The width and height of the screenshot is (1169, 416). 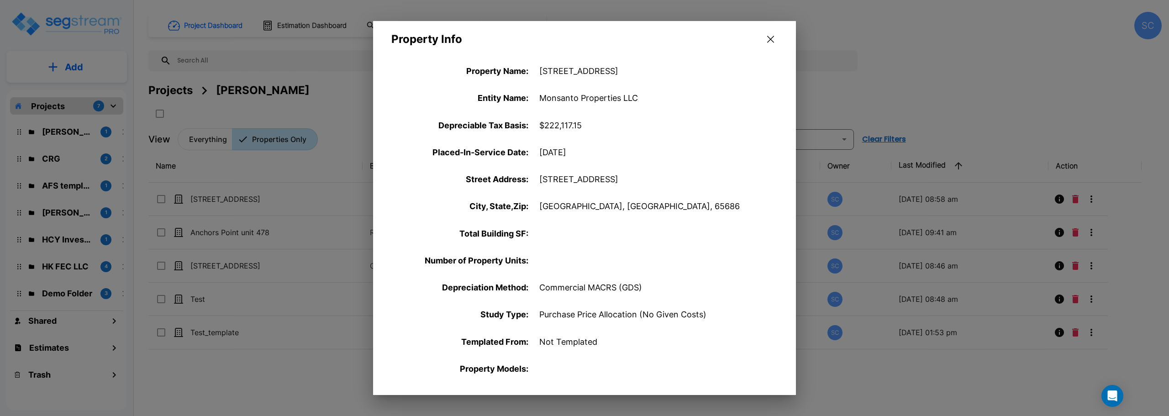 I want to click on p: Commercial MACRS (GDS), so click(x=654, y=287).